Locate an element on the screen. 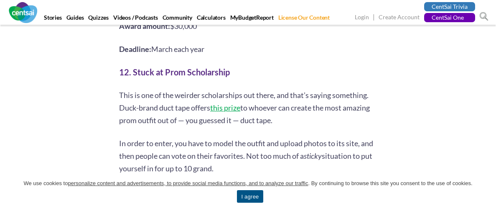  a: Community is located at coordinates (177, 19).